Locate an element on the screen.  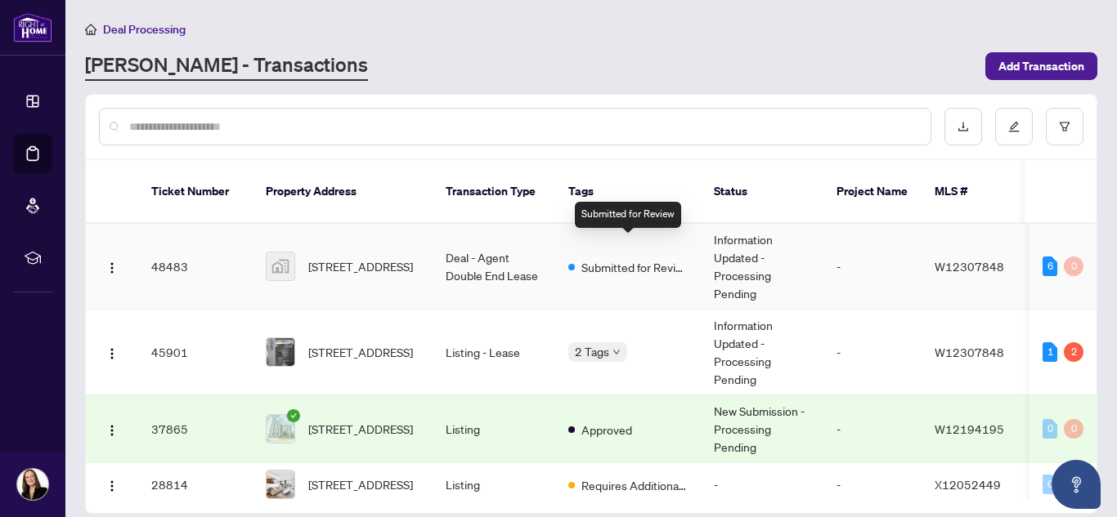
th: MLS # is located at coordinates (970, 192).